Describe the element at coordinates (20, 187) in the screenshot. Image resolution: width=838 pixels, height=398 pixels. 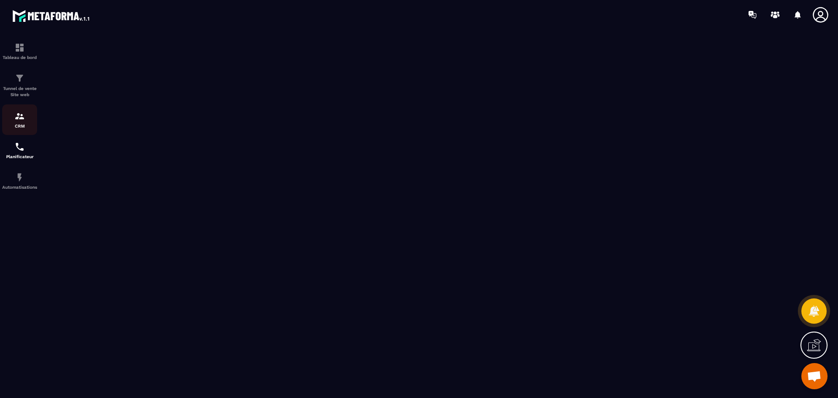
I see `p: Automatisations` at that location.